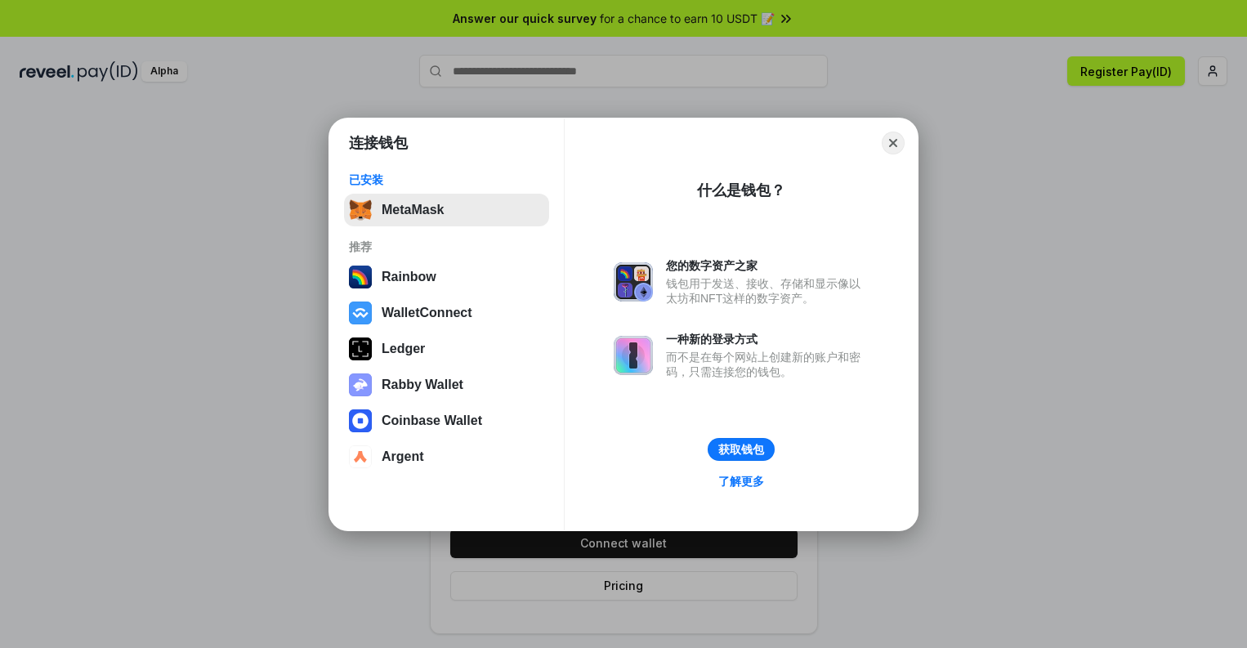 This screenshot has width=1247, height=648. I want to click on div: 获取钱包, so click(741, 449).